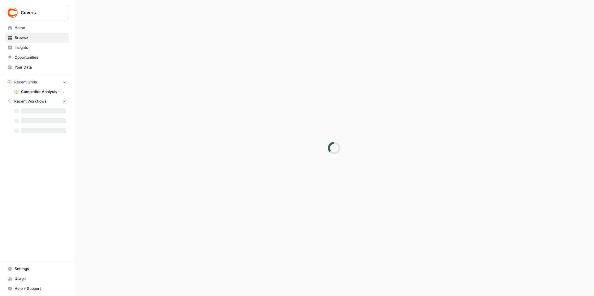 This screenshot has width=594, height=296. What do you see at coordinates (40, 269) in the screenshot?
I see `span: Settings` at bounding box center [40, 269].